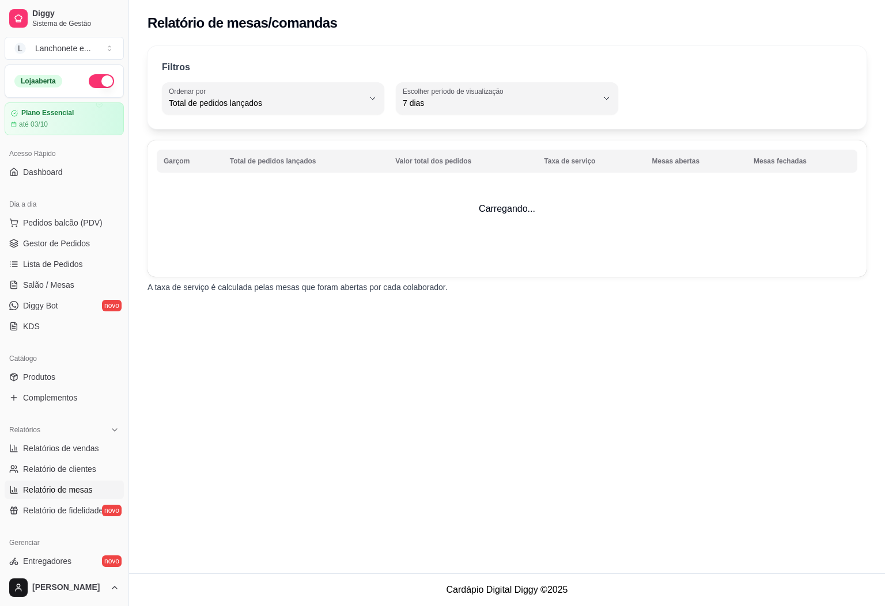 This screenshot has width=885, height=606. I want to click on span: Relatórios de vendas, so click(61, 449).